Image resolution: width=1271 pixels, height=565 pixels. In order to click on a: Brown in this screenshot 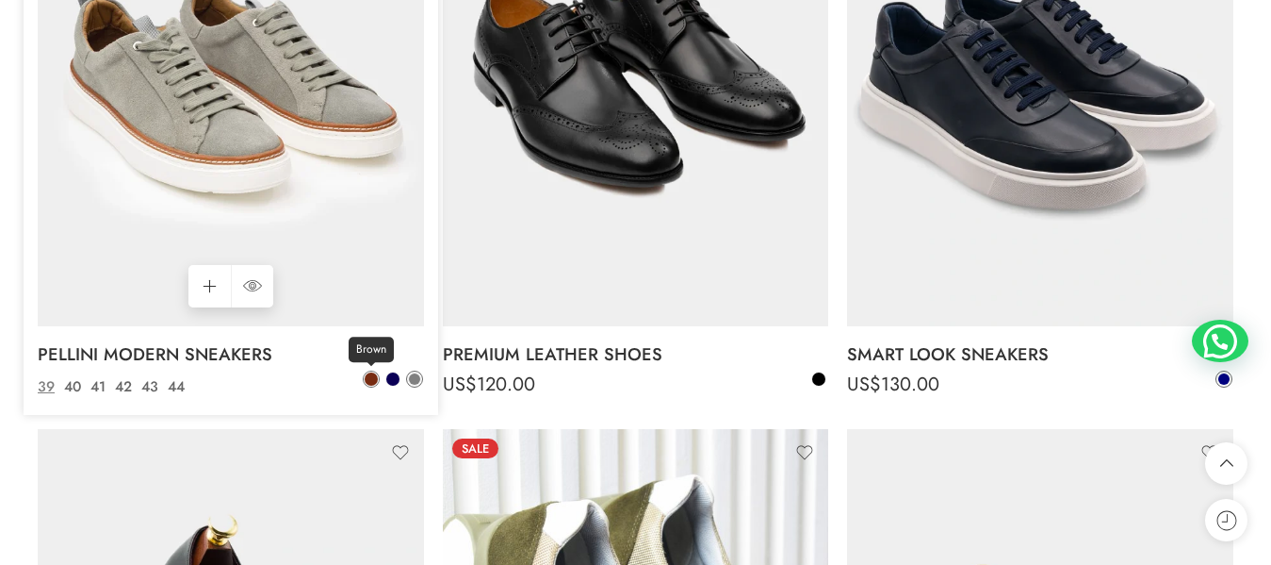, I will do `click(371, 379)`.